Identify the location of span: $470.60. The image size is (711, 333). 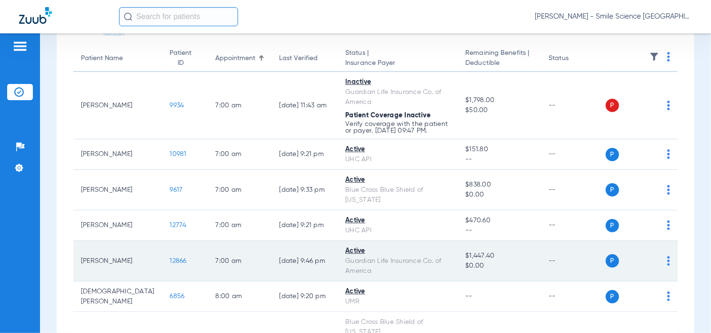
(499, 220).